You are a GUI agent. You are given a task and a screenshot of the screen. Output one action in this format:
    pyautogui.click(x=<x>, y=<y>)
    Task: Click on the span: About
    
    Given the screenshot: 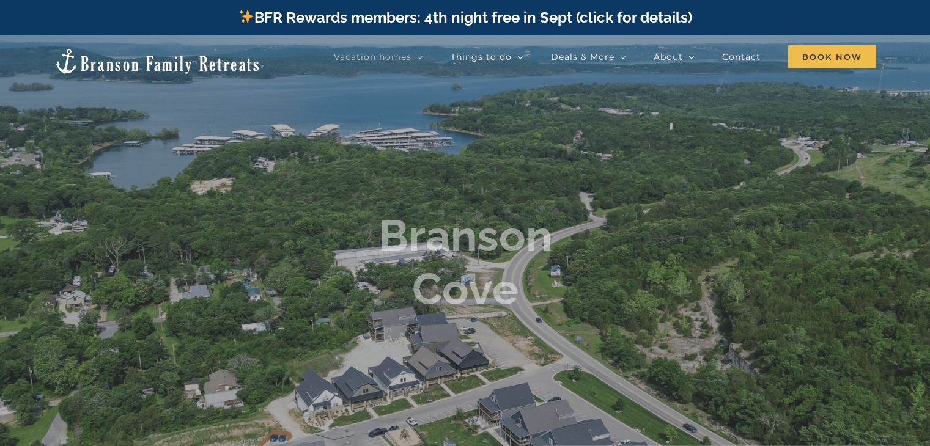 What is the action you would take?
    pyautogui.click(x=668, y=57)
    